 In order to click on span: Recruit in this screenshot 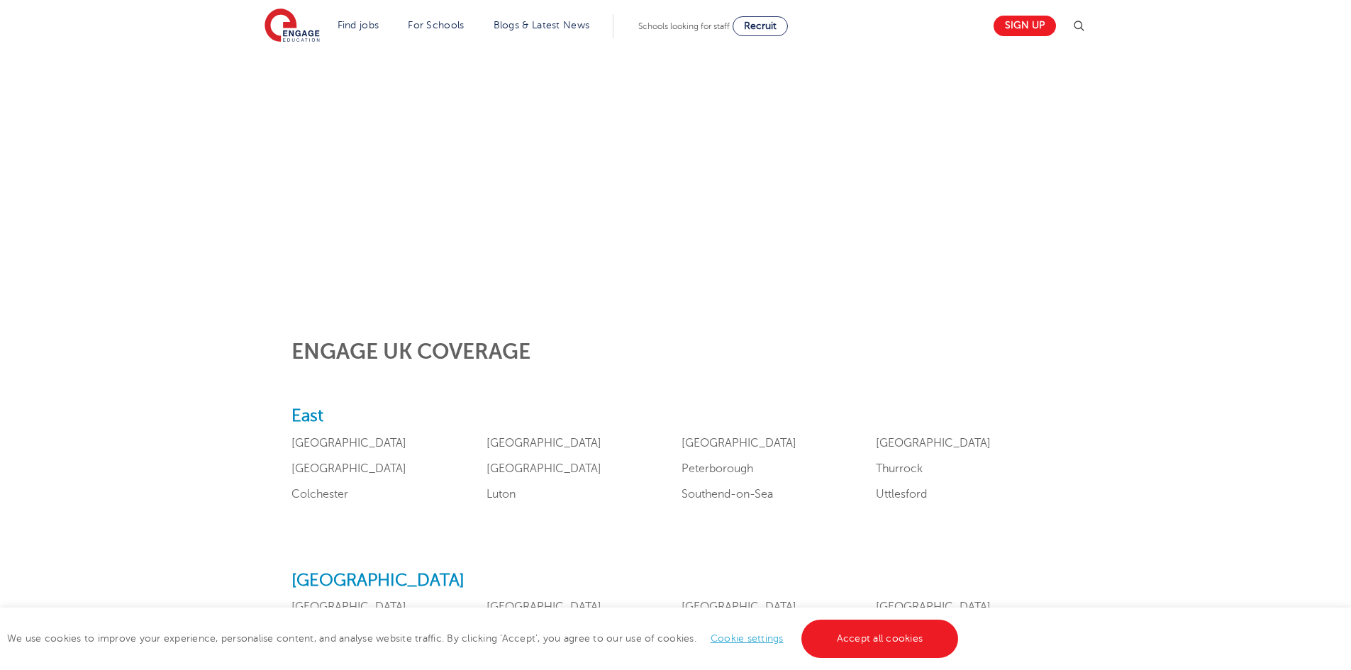, I will do `click(760, 26)`.